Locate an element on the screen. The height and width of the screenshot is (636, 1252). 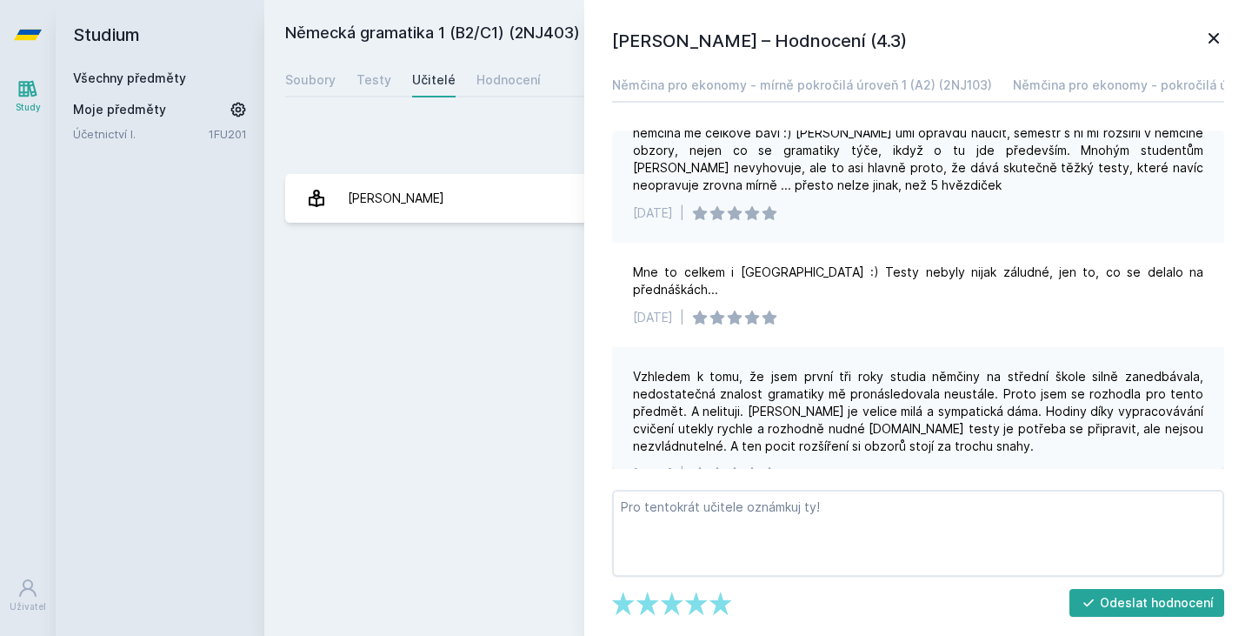
a: Testy is located at coordinates (374, 80).